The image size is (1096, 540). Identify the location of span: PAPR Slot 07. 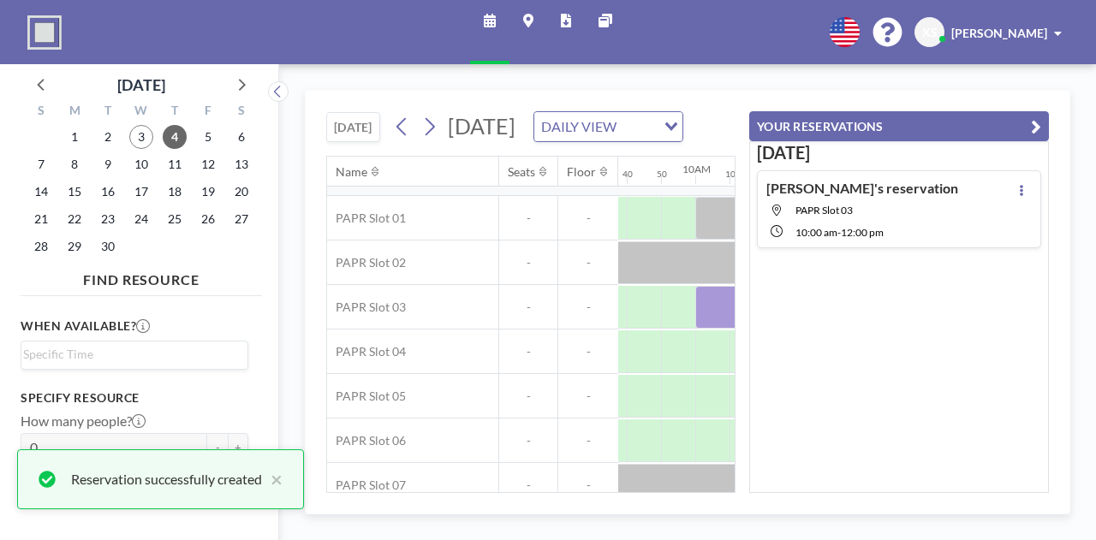
(366, 485).